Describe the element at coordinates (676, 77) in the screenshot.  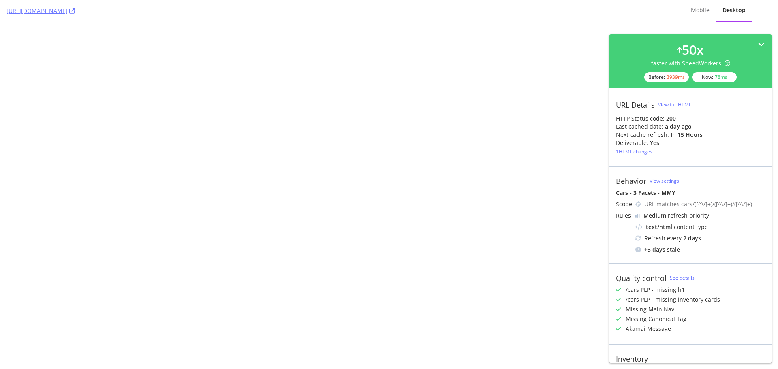
I see `div: 3939 ms` at that location.